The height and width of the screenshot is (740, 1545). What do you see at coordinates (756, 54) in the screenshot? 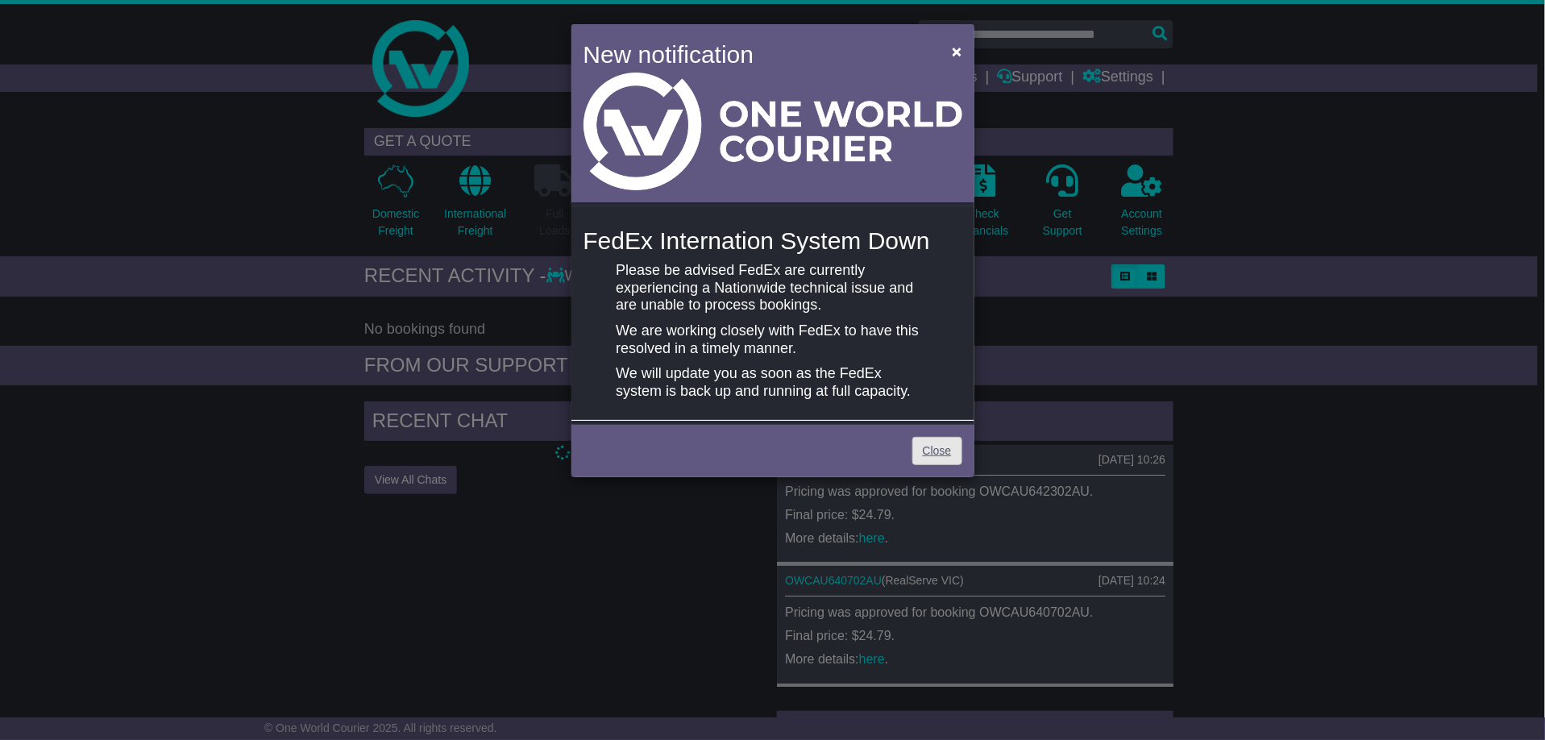
I see `h4: New notification` at bounding box center [756, 54].